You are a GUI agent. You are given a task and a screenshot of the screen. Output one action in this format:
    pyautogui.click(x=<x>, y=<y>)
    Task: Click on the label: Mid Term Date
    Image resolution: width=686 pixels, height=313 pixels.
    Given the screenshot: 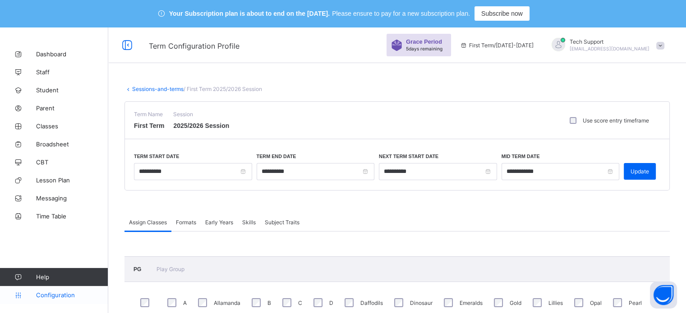 What is the action you would take?
    pyautogui.click(x=520, y=156)
    